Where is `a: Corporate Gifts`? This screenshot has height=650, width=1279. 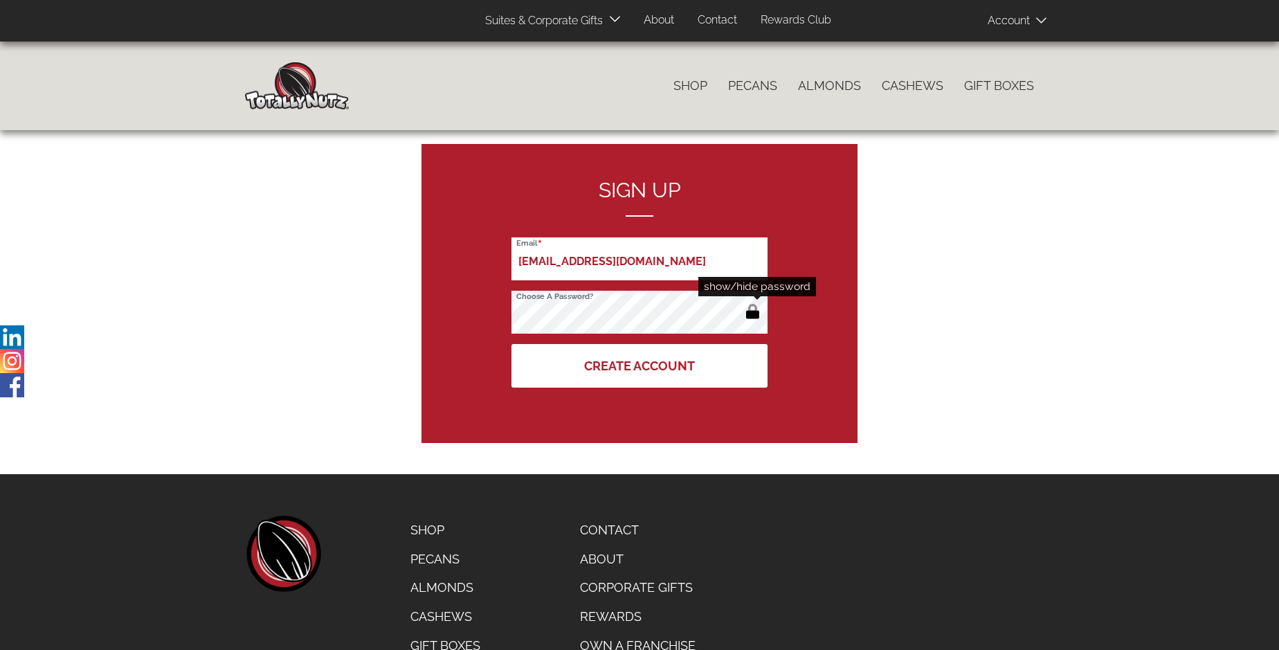 a: Corporate Gifts is located at coordinates (638, 588).